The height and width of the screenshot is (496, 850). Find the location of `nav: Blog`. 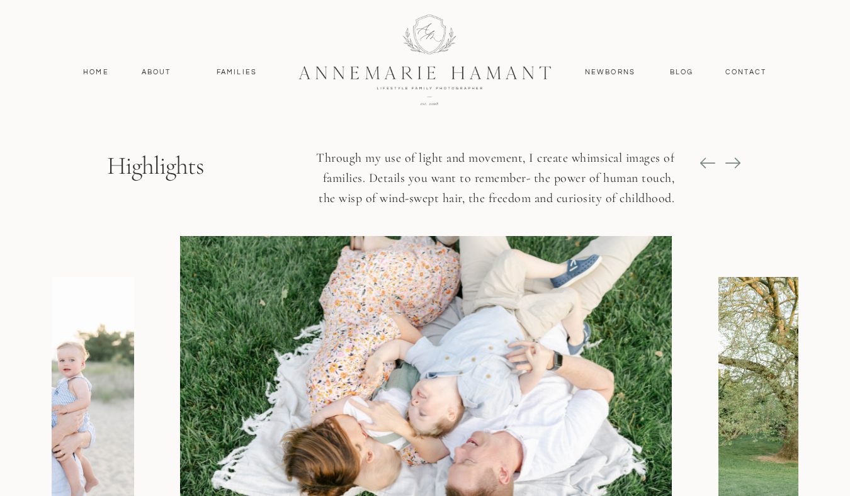

nav: Blog is located at coordinates (681, 72).